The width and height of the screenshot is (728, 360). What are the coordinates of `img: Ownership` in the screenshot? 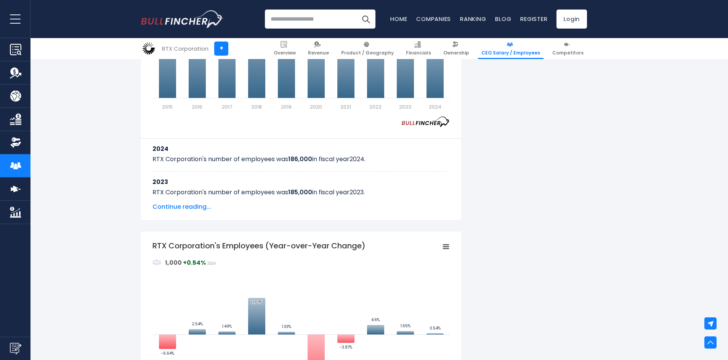 It's located at (16, 143).